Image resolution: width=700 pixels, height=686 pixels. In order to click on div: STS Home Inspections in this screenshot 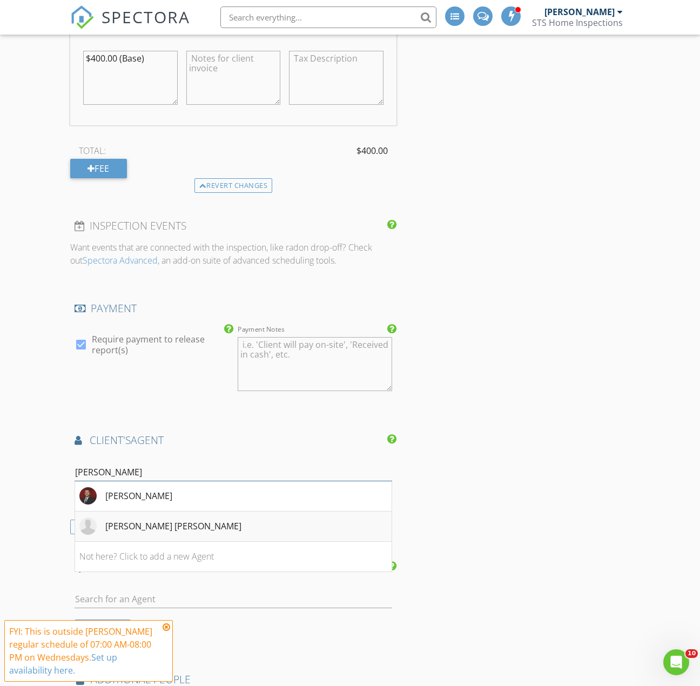, I will do `click(578, 23)`.